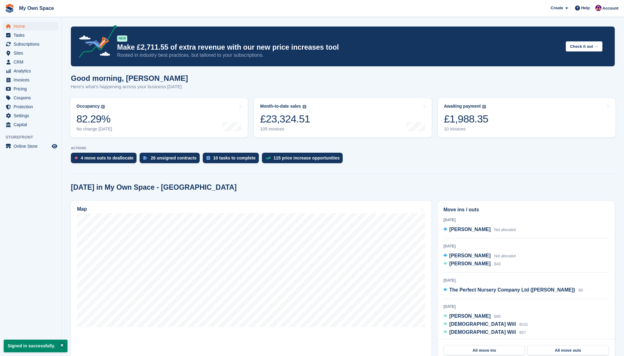 This screenshot has width=624, height=356. Describe the element at coordinates (32, 125) in the screenshot. I see `span: Capital` at that location.